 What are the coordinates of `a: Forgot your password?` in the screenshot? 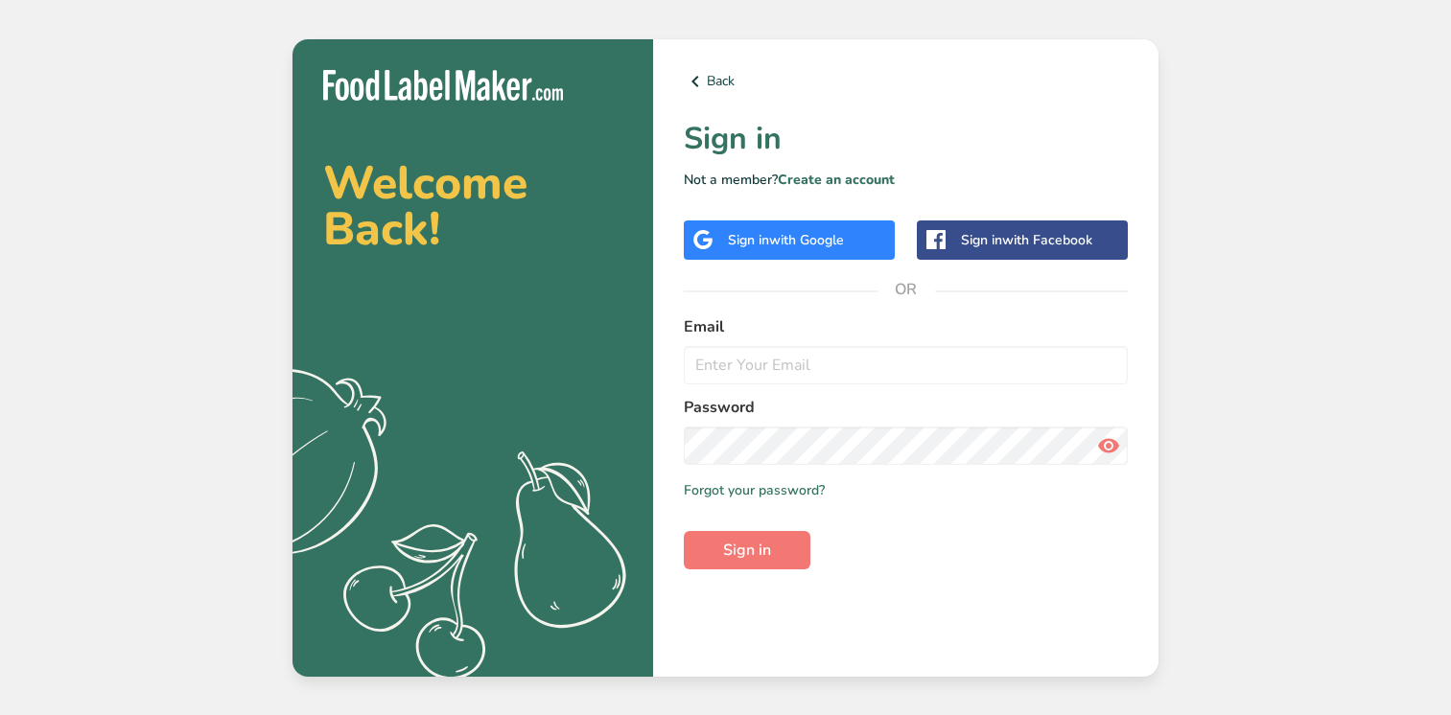 It's located at (754, 490).